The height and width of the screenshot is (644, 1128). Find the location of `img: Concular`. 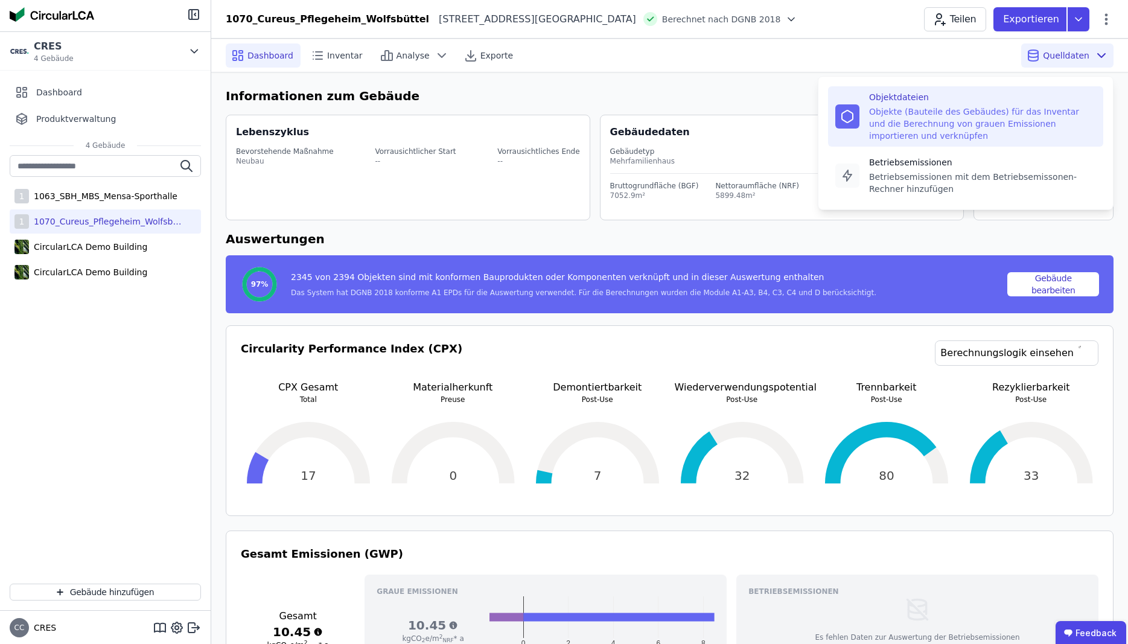

img: Concular is located at coordinates (52, 14).